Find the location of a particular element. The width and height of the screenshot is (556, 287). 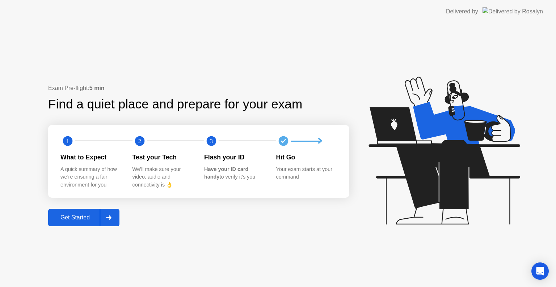

div: Test your Tech is located at coordinates (162, 157).